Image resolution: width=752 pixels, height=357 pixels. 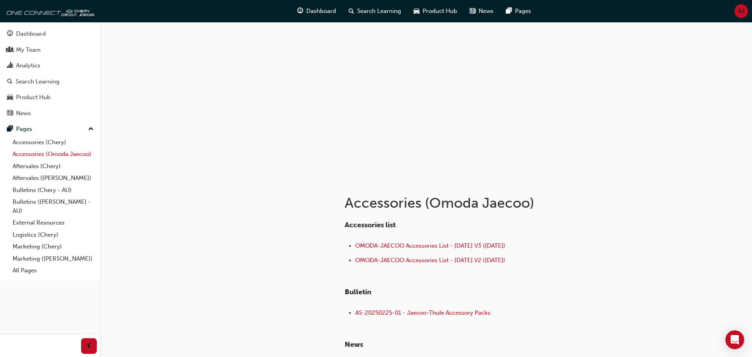 What do you see at coordinates (38, 81) in the screenshot?
I see `div: Search Learning` at bounding box center [38, 81].